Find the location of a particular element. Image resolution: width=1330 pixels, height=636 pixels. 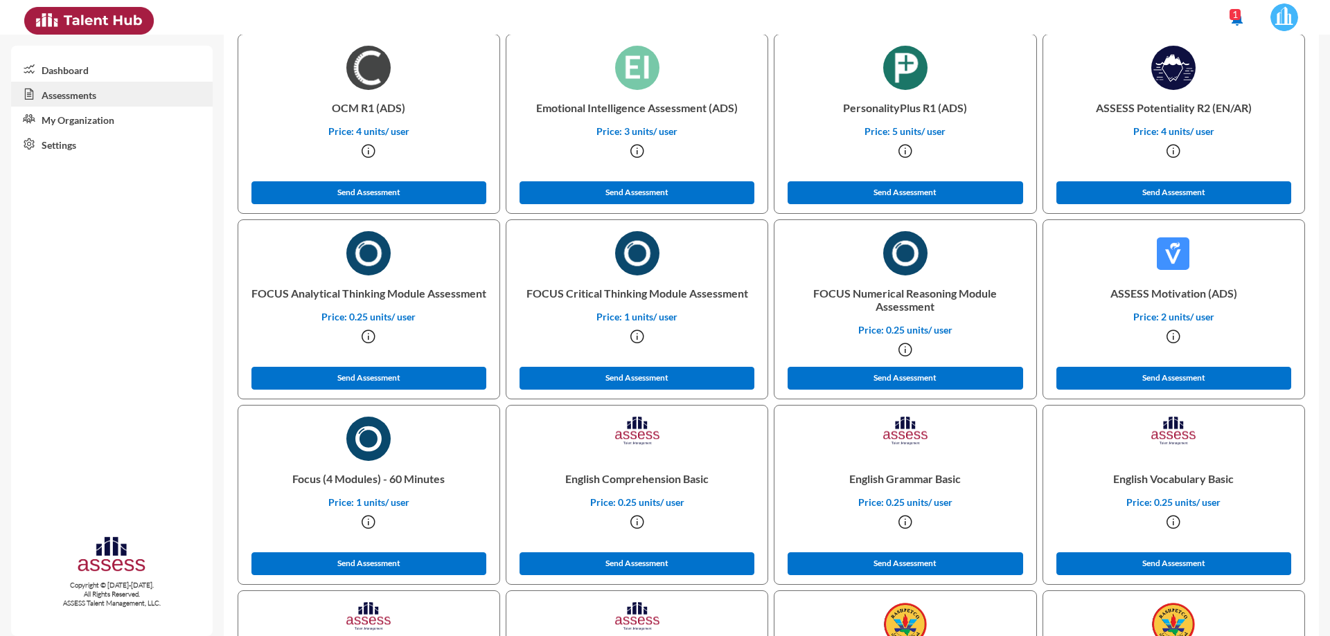

a: Dashboard is located at coordinates (112, 69).